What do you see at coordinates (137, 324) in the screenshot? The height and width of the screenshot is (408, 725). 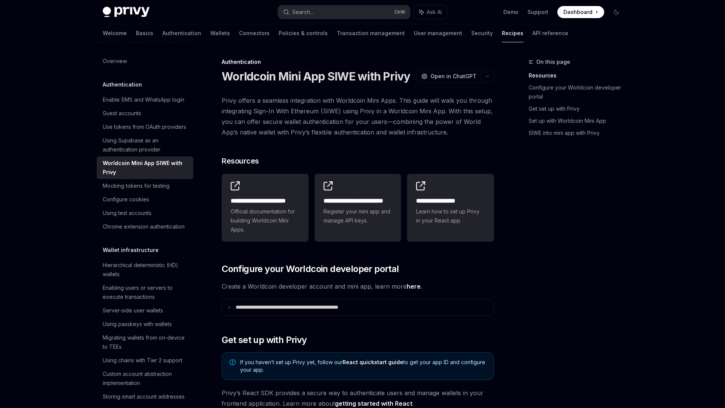 I see `div: Using passkeys with wallets` at bounding box center [137, 324].